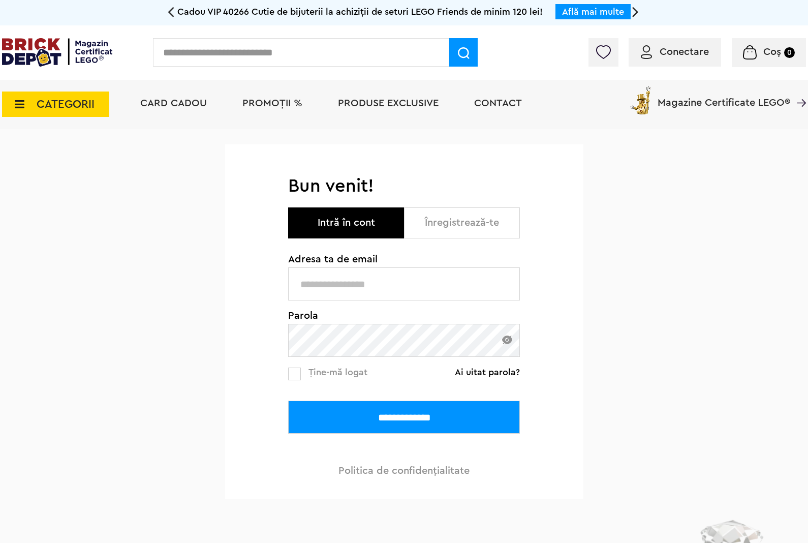 Image resolution: width=808 pixels, height=543 pixels. Describe the element at coordinates (338, 372) in the screenshot. I see `span: Ține-mă logat` at that location.